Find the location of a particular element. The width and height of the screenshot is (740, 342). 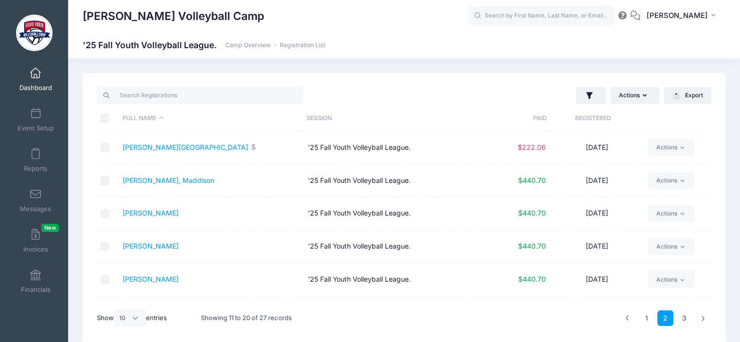

a: 1 is located at coordinates (646, 318).